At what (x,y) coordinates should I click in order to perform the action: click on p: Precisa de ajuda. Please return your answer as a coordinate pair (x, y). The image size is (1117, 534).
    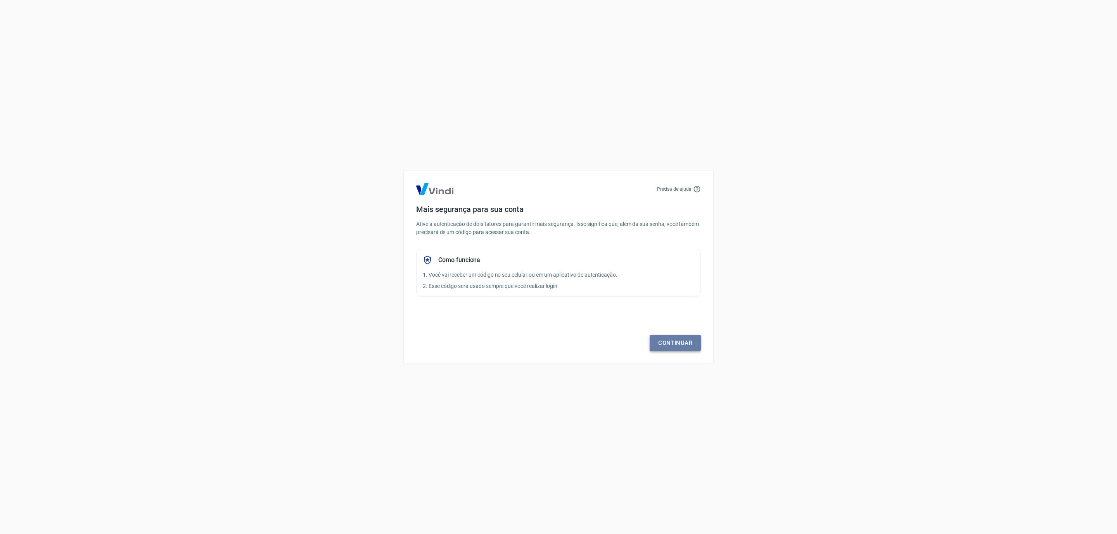
    Looking at the image, I should click on (674, 189).